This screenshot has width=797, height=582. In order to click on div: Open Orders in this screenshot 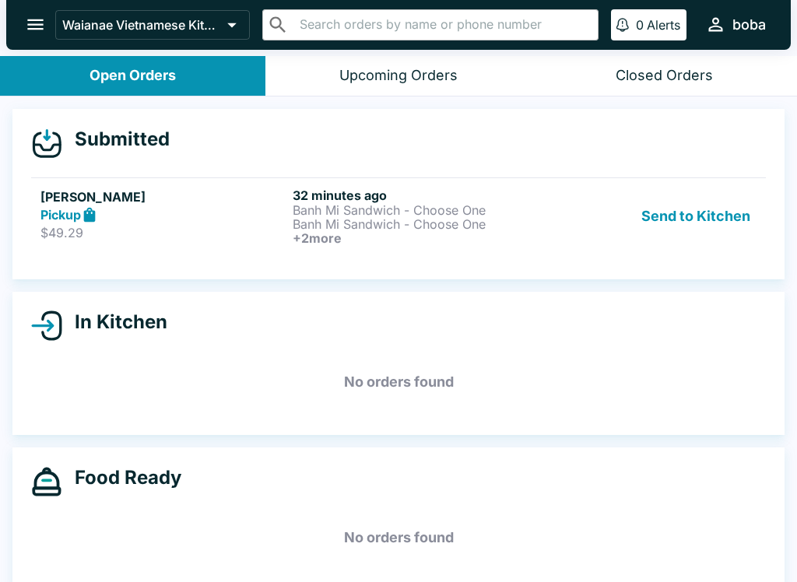, I will do `click(132, 75)`.